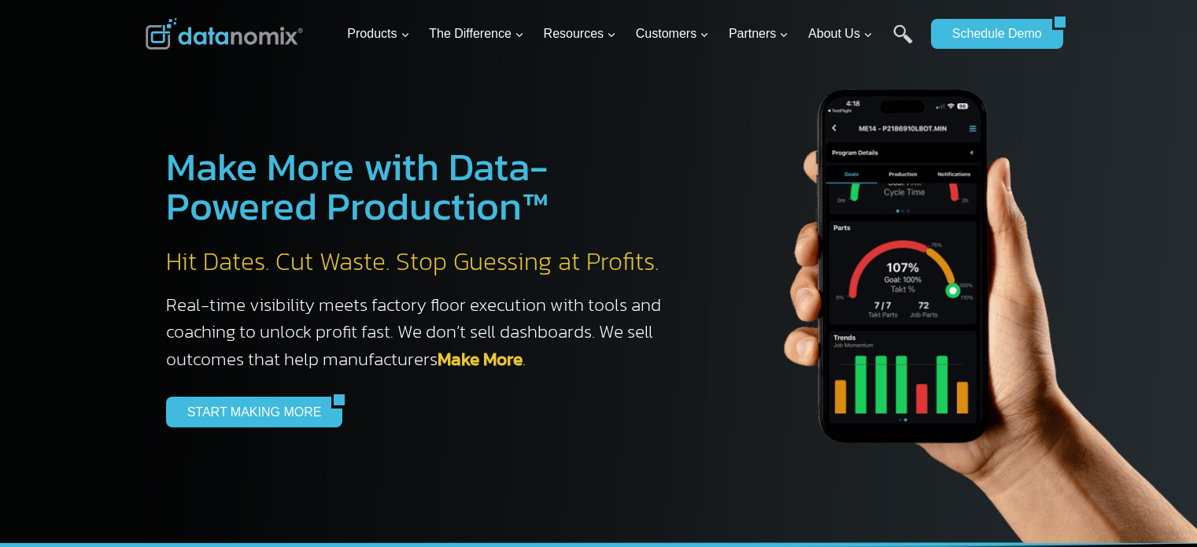  I want to click on h3: Real-time visibility meets factory floor execution with tools and coaching to unlock profit fast...., so click(422, 332).